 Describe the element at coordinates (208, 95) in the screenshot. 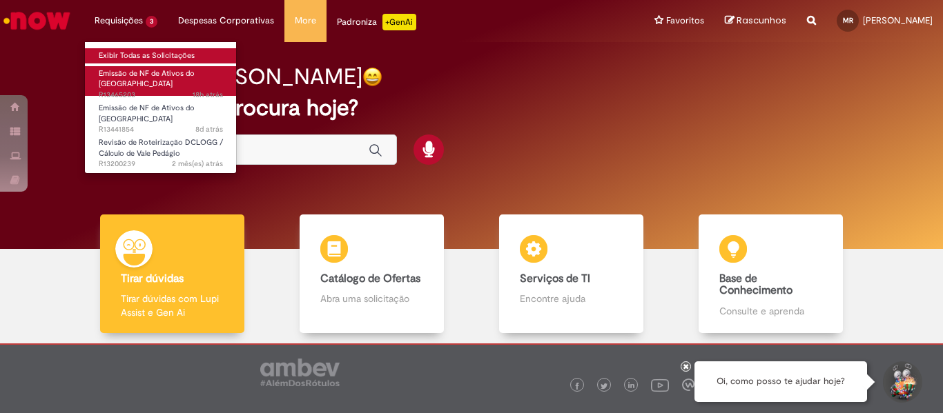

I see `span: 18h atrás` at that location.